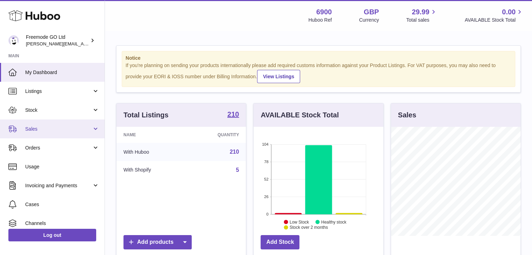 The width and height of the screenshot is (532, 255). I want to click on span: AVAILABLE Stock Total, so click(494, 20).